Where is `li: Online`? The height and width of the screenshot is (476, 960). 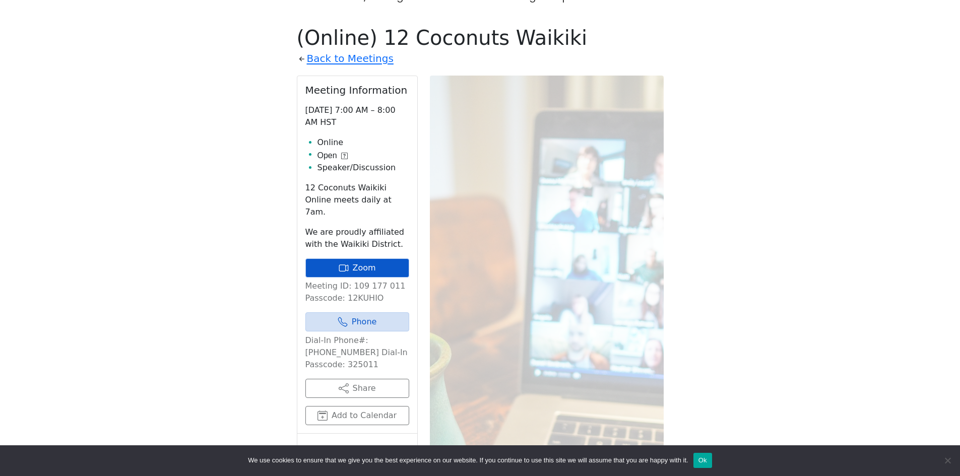 li: Online is located at coordinates (363, 143).